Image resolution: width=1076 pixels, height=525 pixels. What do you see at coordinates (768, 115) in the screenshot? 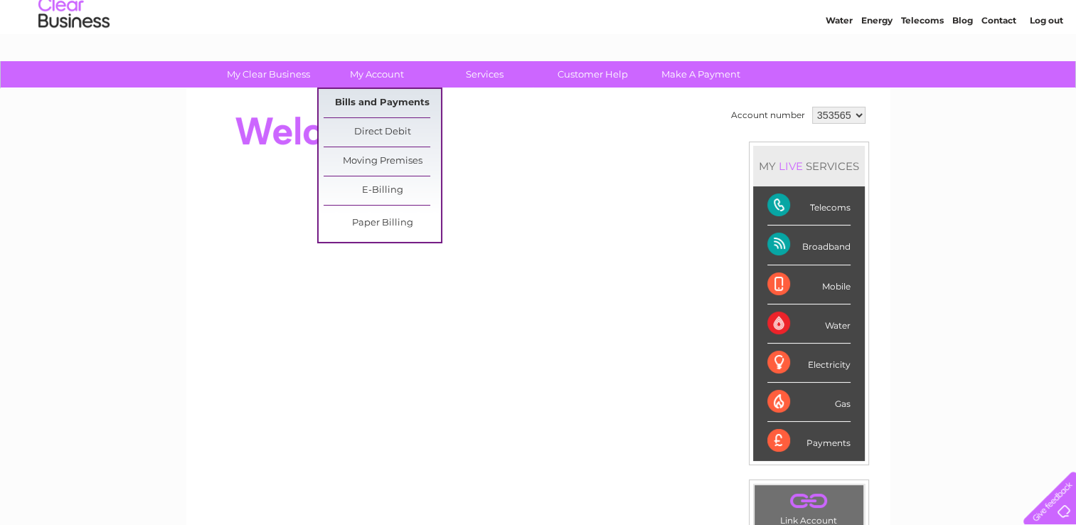
I see `td: Account number` at bounding box center [768, 115].